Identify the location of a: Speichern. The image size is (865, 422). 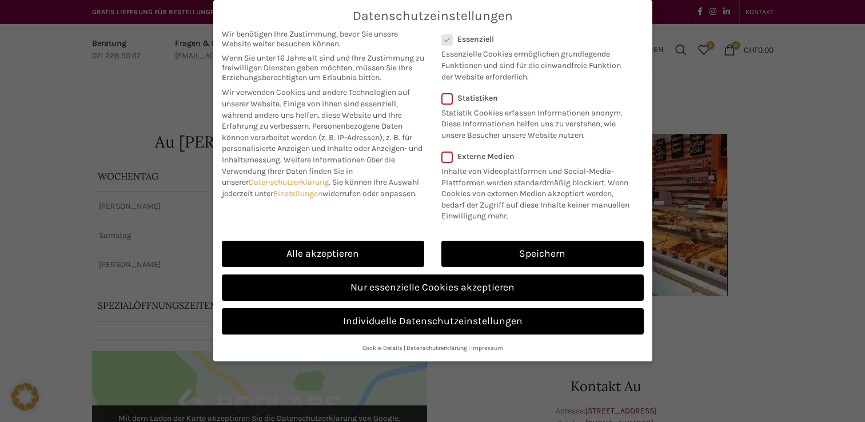
(543, 254).